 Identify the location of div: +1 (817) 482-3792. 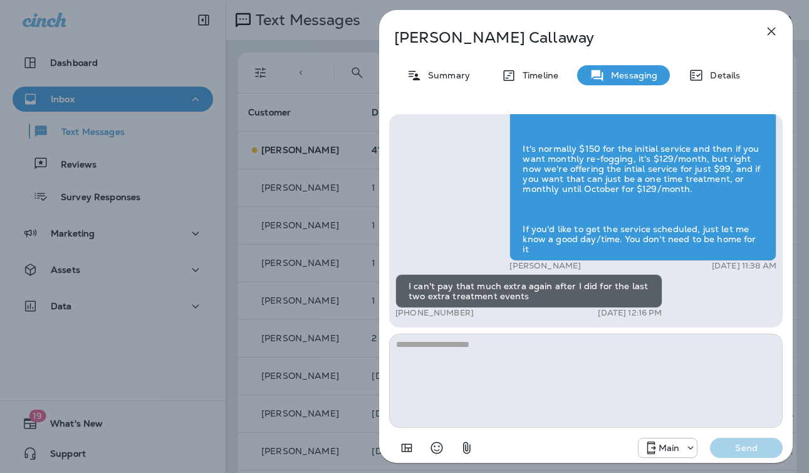
(668, 448).